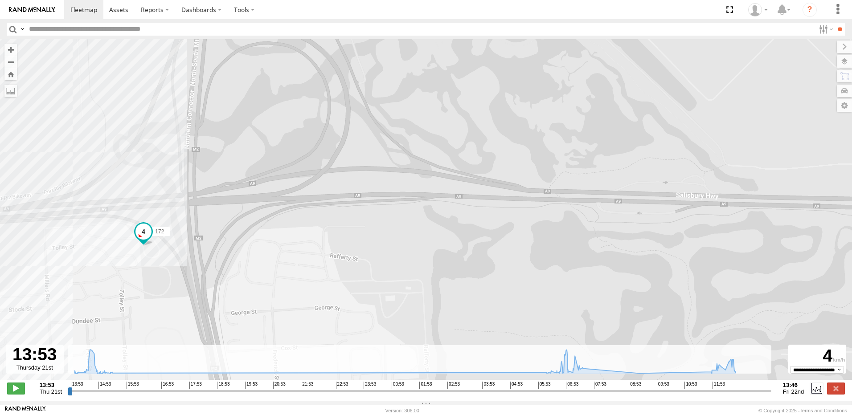  I want to click on a: Terms and Conditions, so click(823, 411).